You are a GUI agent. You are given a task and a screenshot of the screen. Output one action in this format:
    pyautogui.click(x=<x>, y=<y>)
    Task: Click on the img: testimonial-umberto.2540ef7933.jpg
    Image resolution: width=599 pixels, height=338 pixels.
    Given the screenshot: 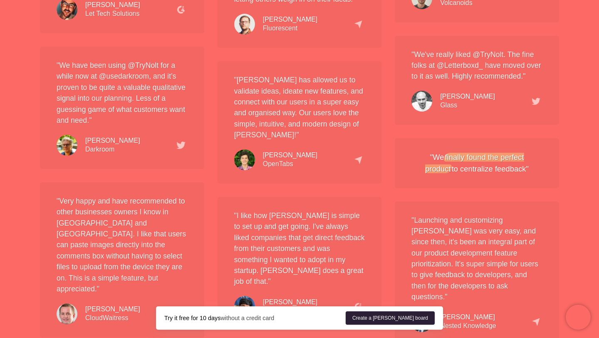 What is the action you would take?
    pyautogui.click(x=245, y=160)
    